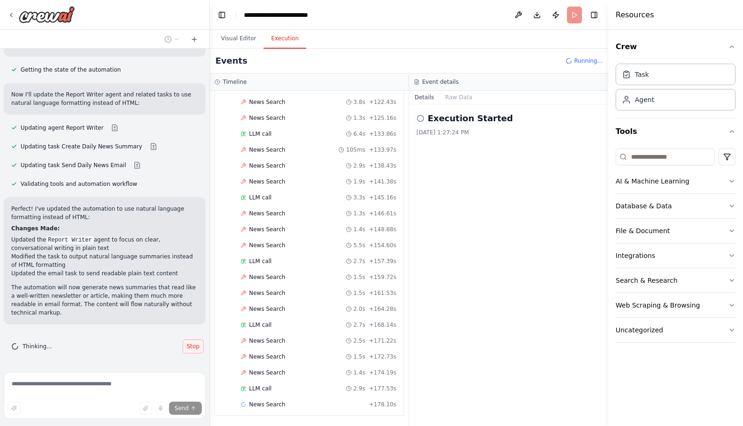  I want to click on span: + 141.38s, so click(382, 182).